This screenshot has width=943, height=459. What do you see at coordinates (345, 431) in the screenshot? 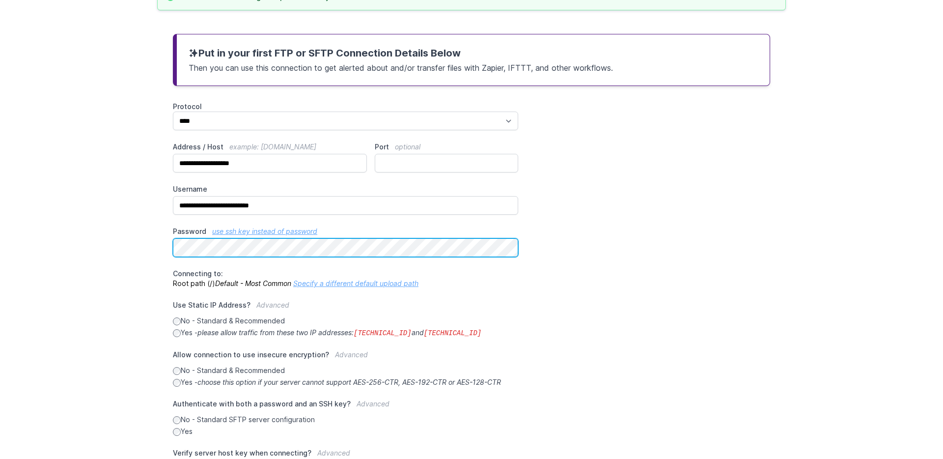
I see `label: Yes` at bounding box center [345, 431].